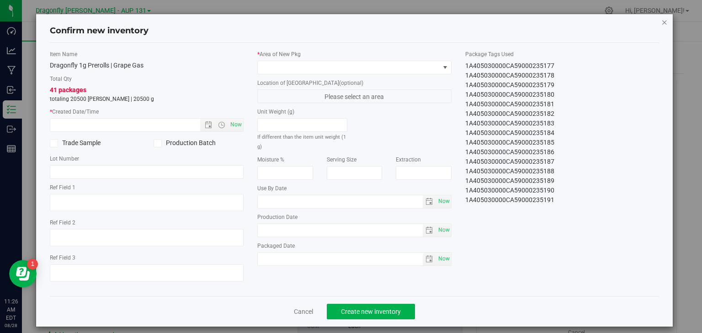 The height and width of the screenshot is (333, 702). Describe the element at coordinates (562, 85) in the screenshot. I see `div: 1A405030000CA59000235179` at that location.